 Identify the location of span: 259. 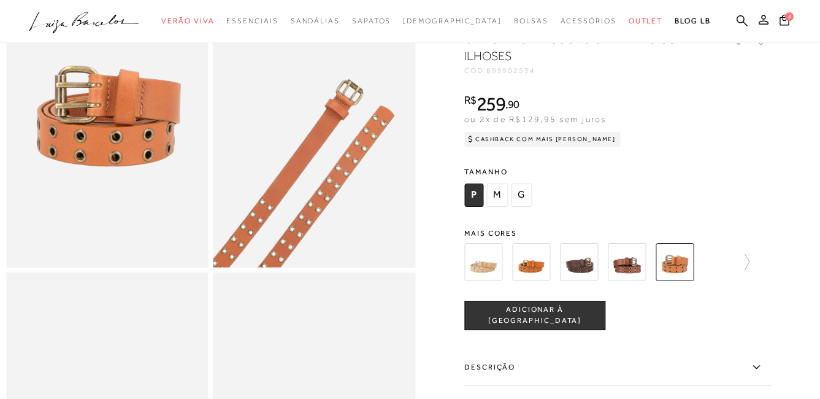
(491, 104).